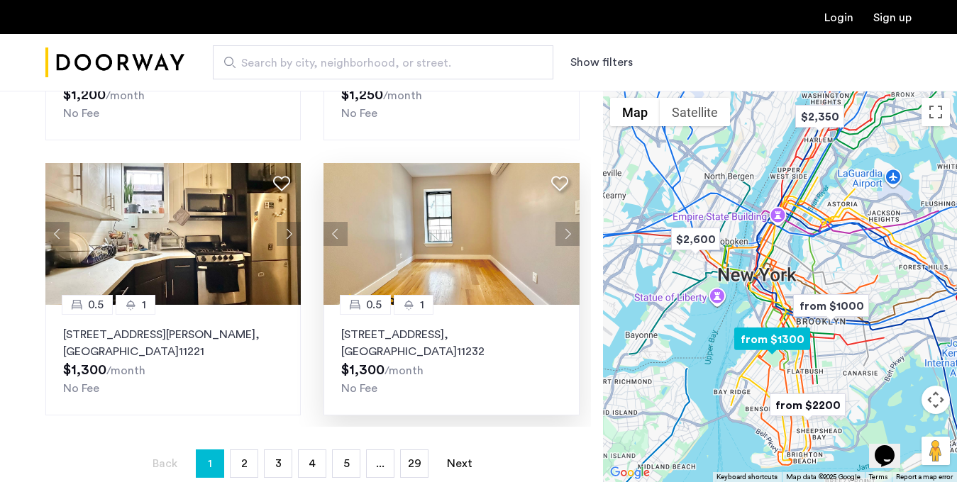  What do you see at coordinates (838, 18) in the screenshot?
I see `a: Login` at bounding box center [838, 18].